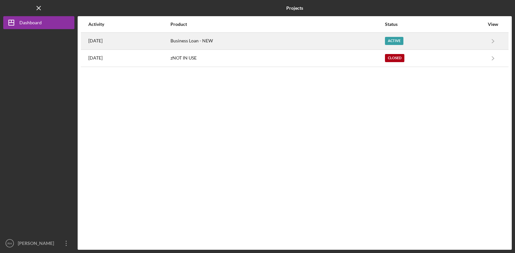  Describe the element at coordinates (30, 23) in the screenshot. I see `div: Dashboard` at that location.